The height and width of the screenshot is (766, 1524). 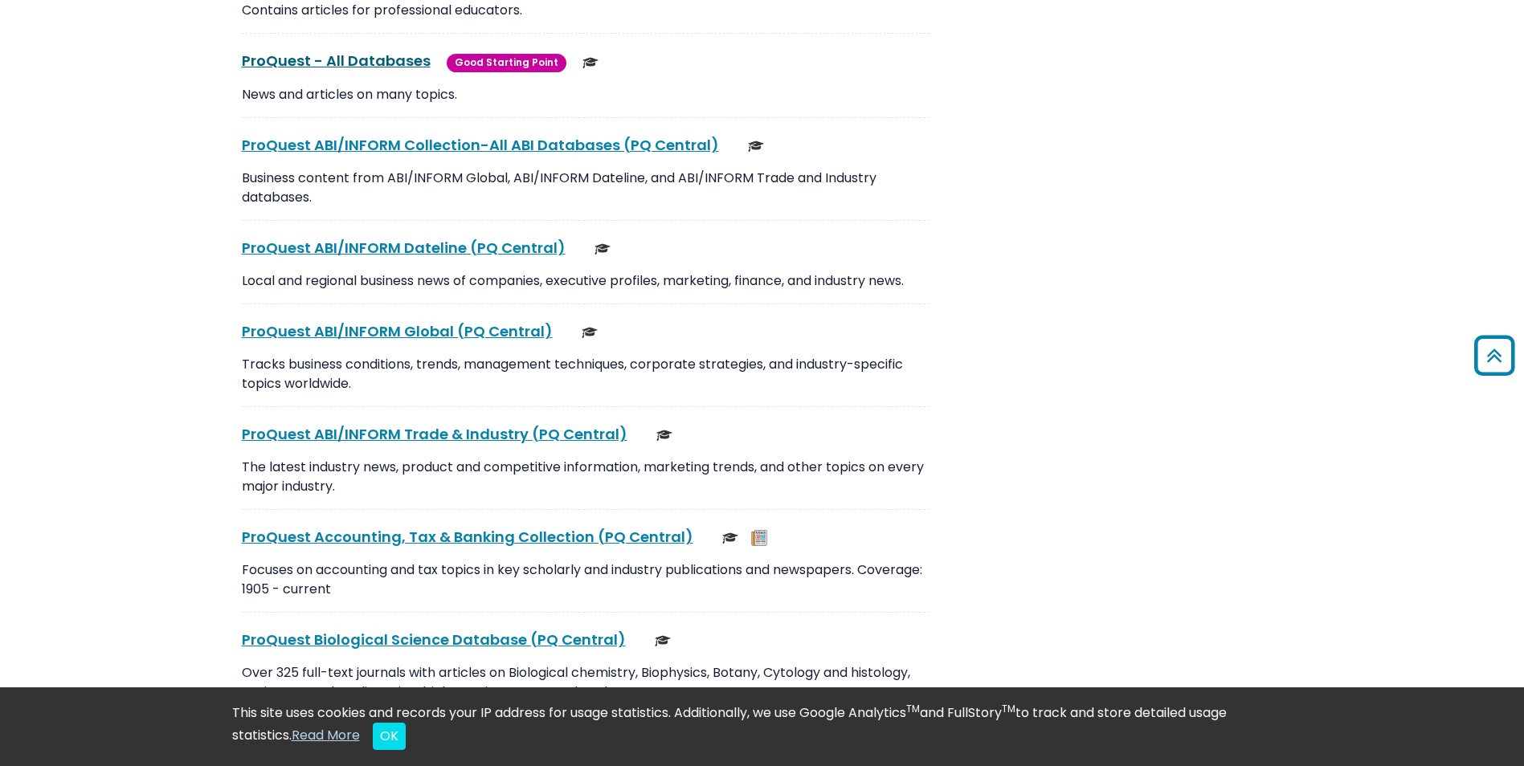 I want to click on p: The latest industry news, product and competitive information, marketing trends, and other topics..., so click(x=586, y=477).